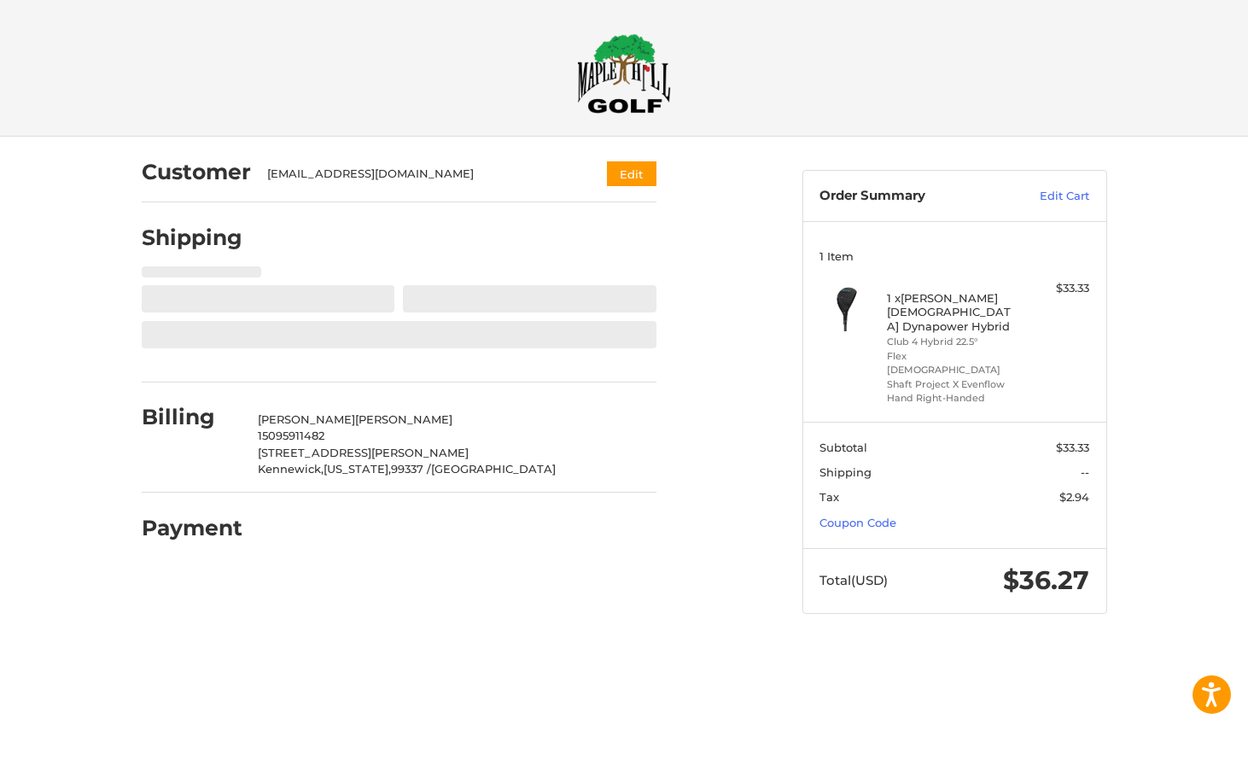 The height and width of the screenshot is (765, 1248). What do you see at coordinates (843, 447) in the screenshot?
I see `span: Subtotal` at bounding box center [843, 447].